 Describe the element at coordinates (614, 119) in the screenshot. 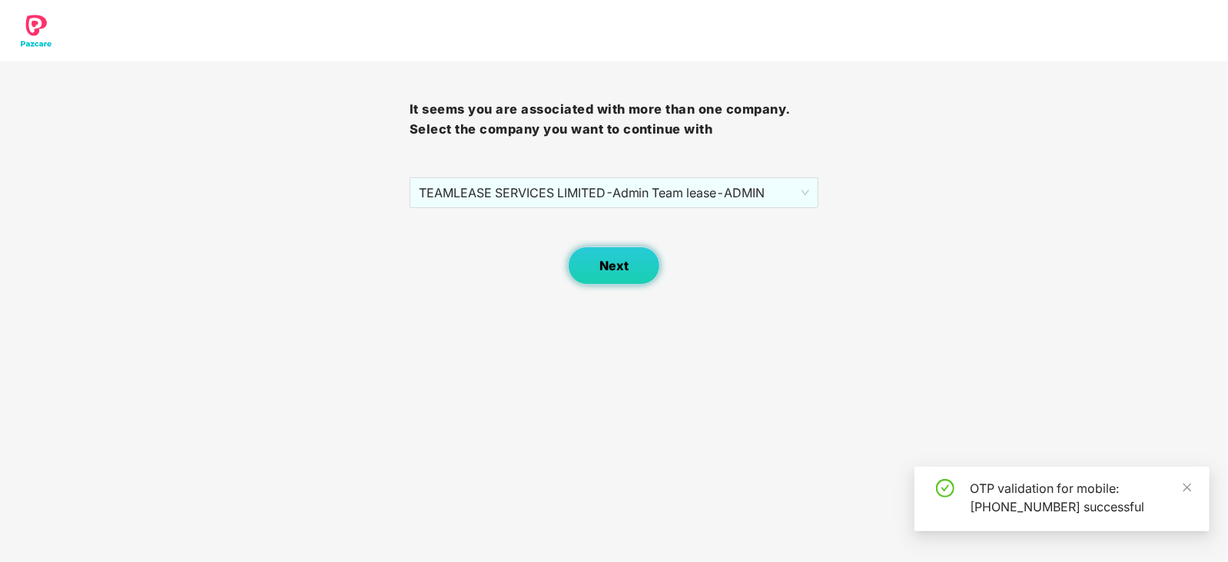

I see `h3: It seems you are associated with more than one company. Select the company you want to continue with` at that location.